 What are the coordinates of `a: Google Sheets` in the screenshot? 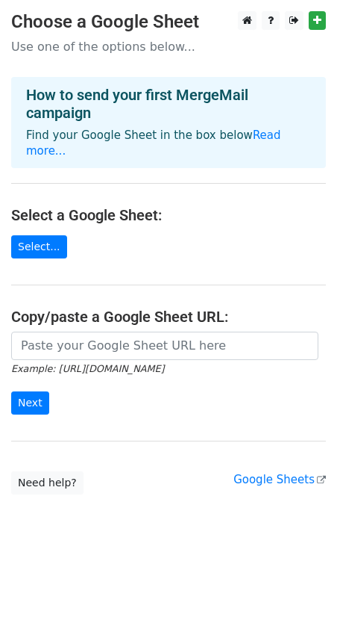 It's located at (280, 479).